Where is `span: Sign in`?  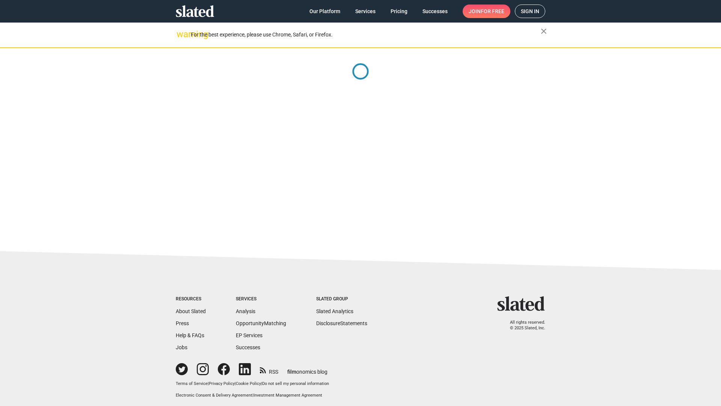 span: Sign in is located at coordinates (530, 11).